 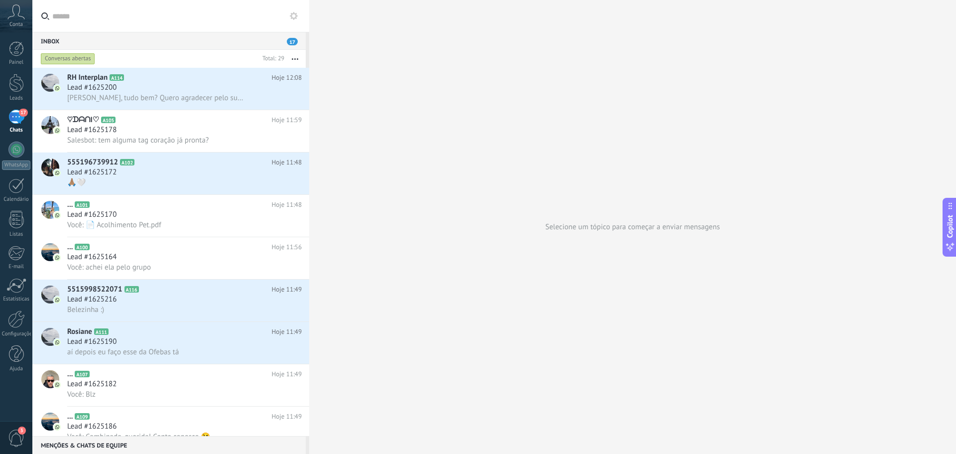 I want to click on span: A111, so click(x=101, y=331).